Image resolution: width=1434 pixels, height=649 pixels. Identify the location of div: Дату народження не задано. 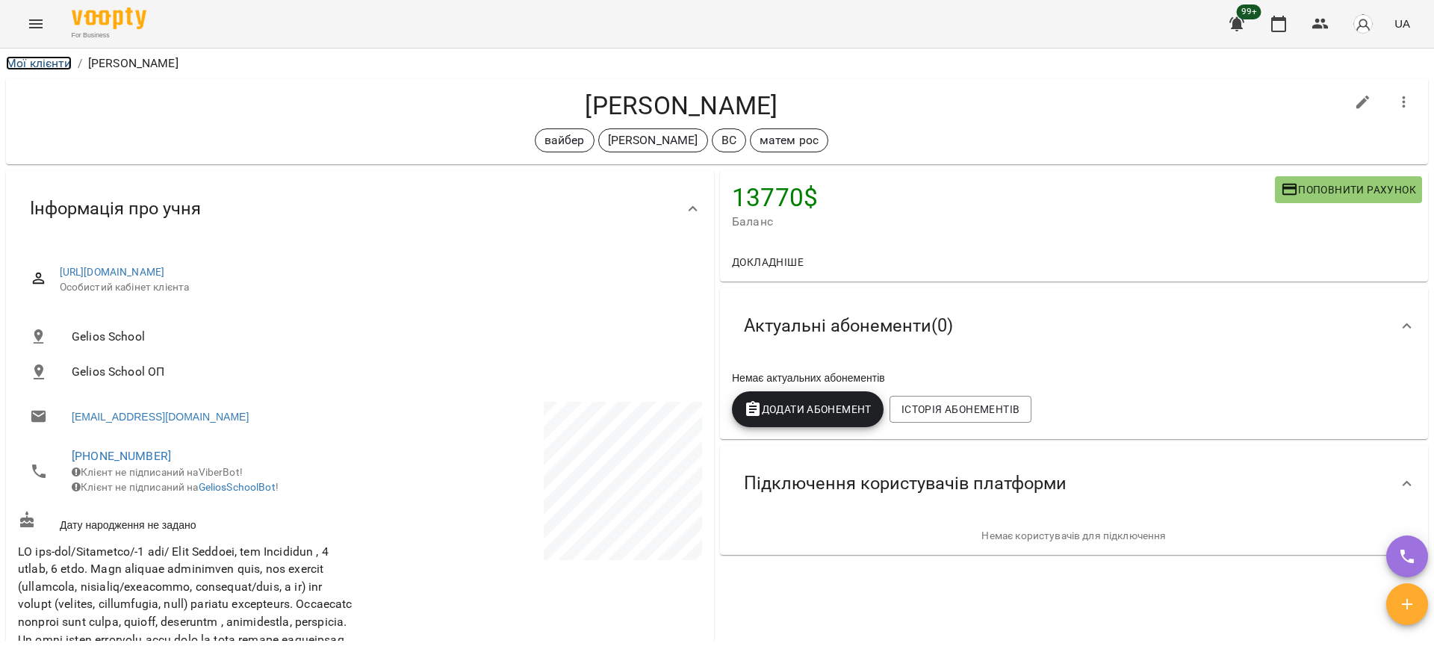
(188, 521).